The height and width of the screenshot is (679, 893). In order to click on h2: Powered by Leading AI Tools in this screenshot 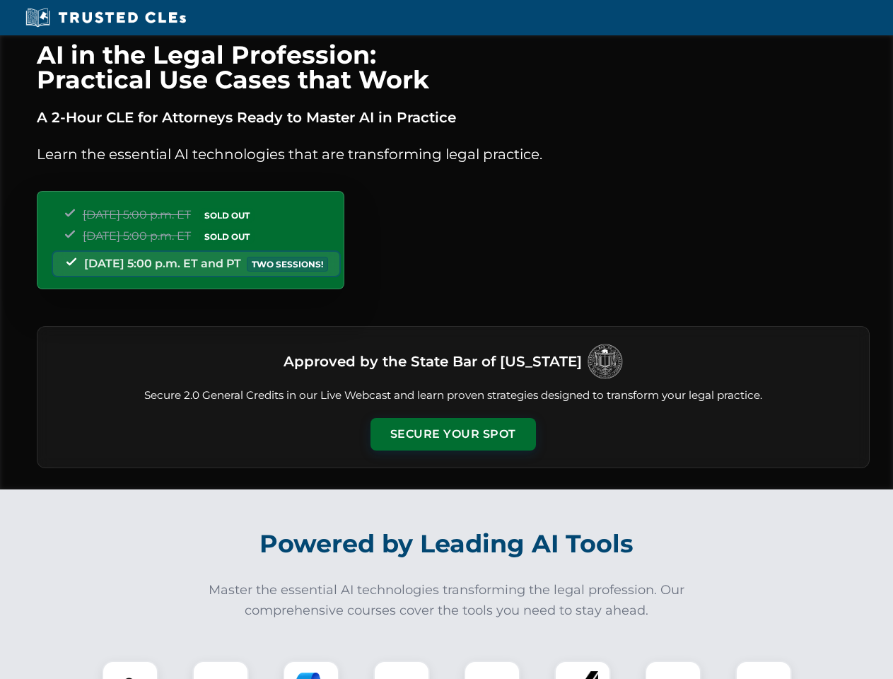, I will do `click(447, 544)`.